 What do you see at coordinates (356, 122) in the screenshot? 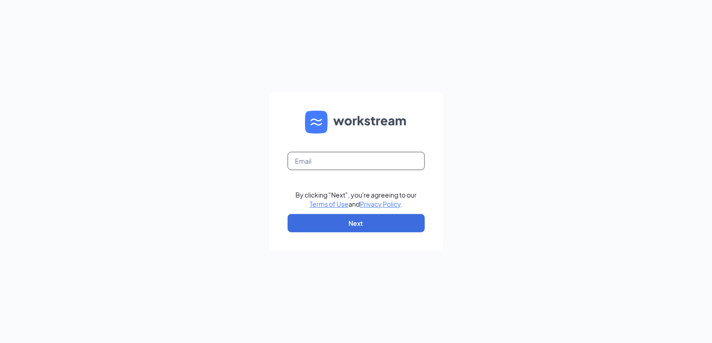
I see `img: WS logo and Workstream text` at bounding box center [356, 122].